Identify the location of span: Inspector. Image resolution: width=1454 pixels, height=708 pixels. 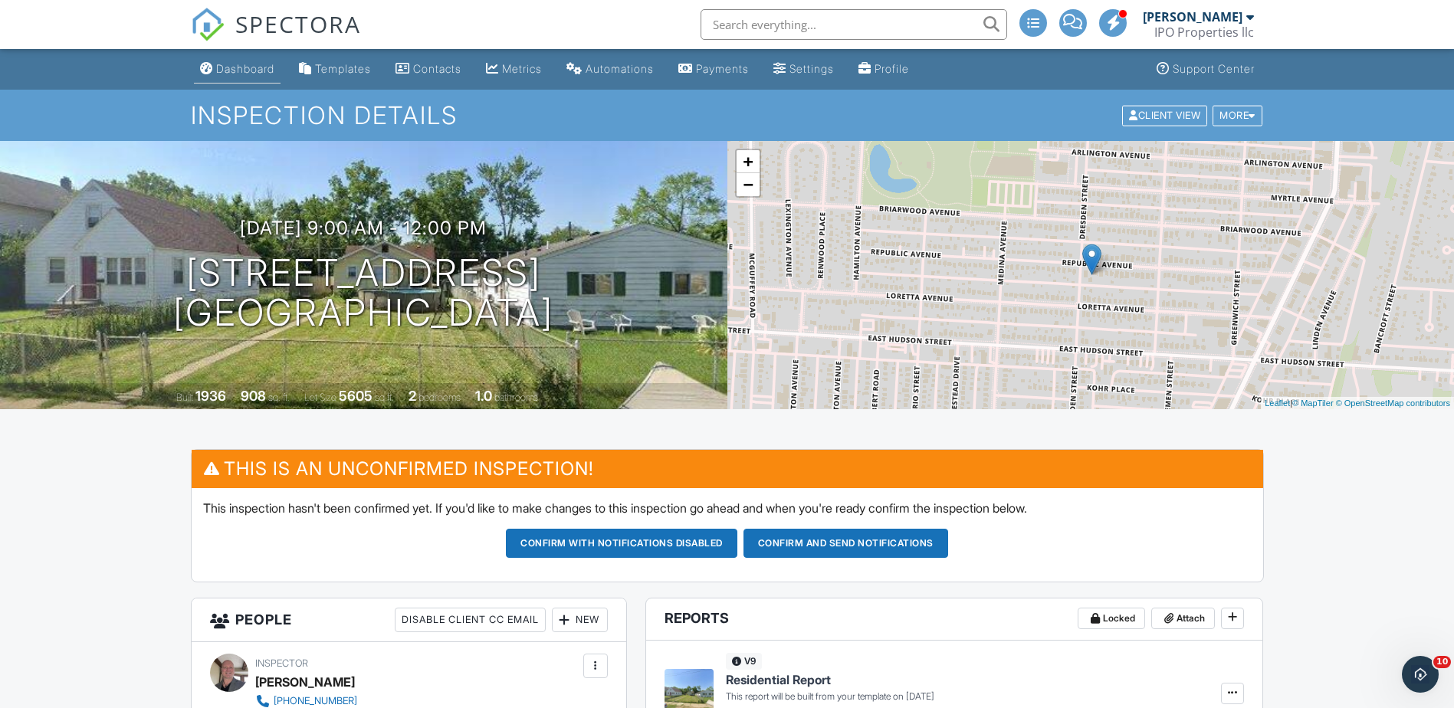
(281, 663).